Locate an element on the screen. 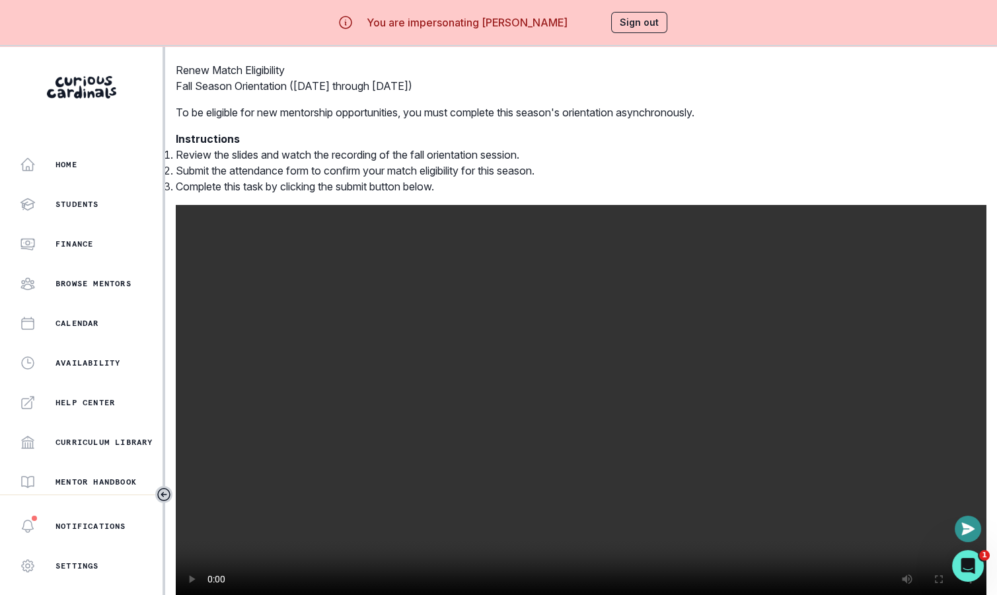  p: Home is located at coordinates (66, 165).